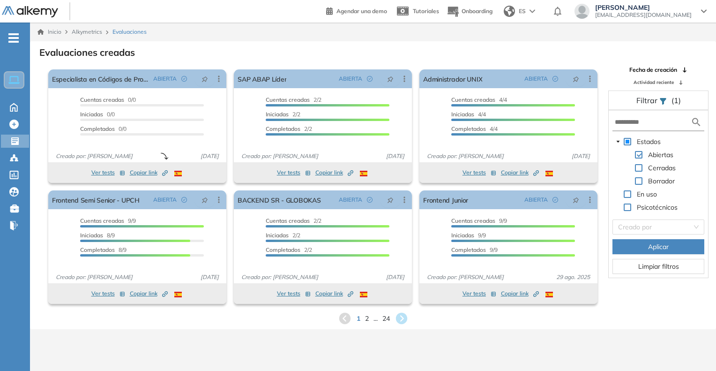 The height and width of the screenshot is (371, 716). Describe the element at coordinates (362, 11) in the screenshot. I see `span: Agendar una demo` at that location.